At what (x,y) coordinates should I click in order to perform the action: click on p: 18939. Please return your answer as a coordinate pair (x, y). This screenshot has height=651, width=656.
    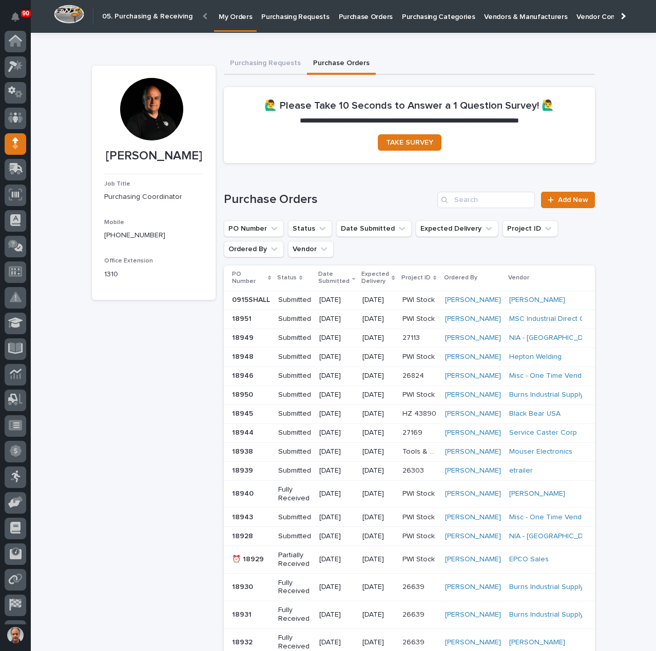
    Looking at the image, I should click on (243, 470).